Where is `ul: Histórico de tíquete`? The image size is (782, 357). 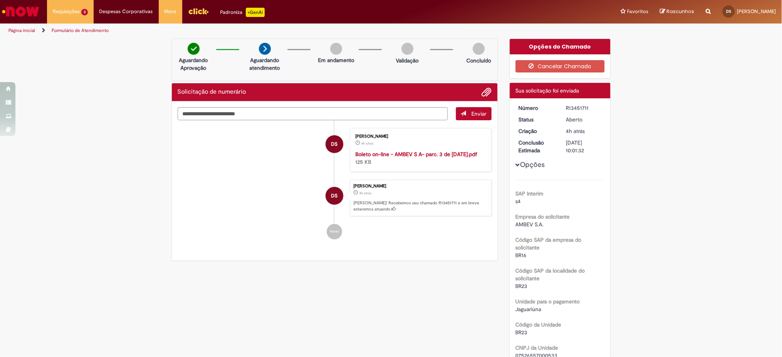 ul: Histórico de tíquete is located at coordinates (335, 184).